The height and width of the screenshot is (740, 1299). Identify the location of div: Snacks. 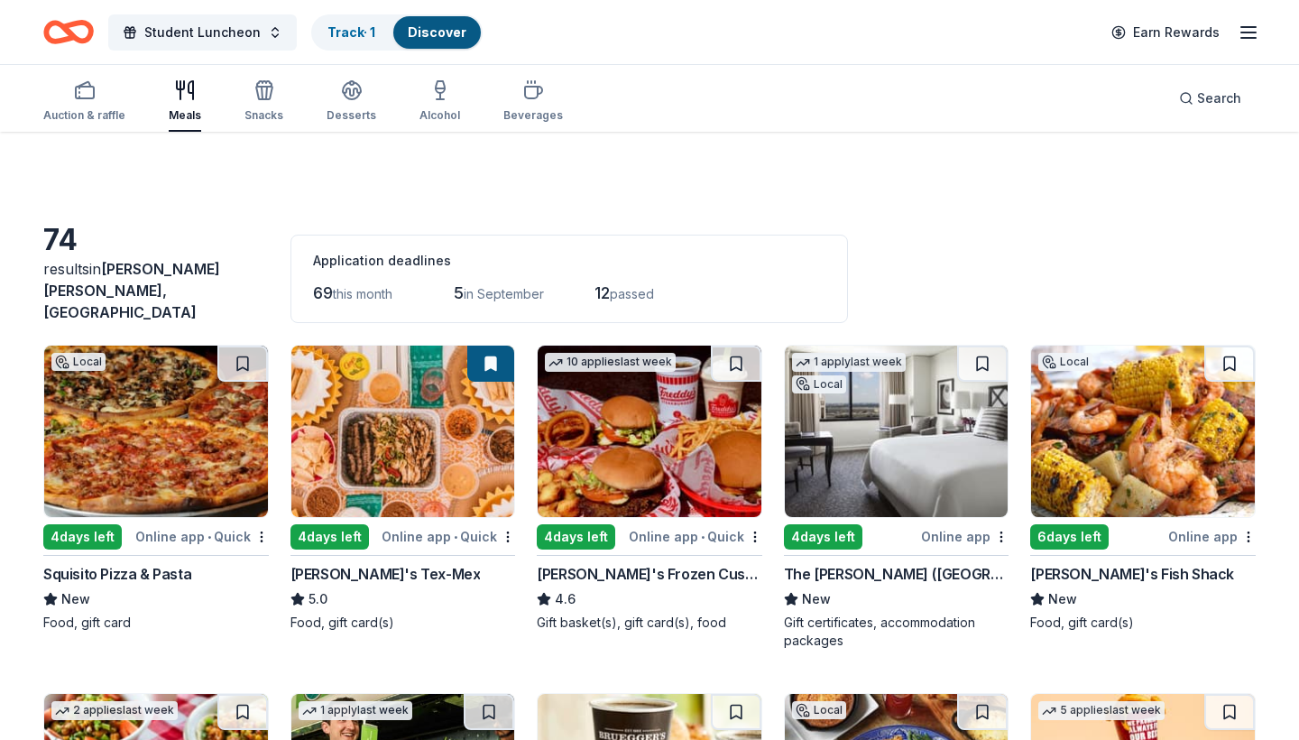
(263, 115).